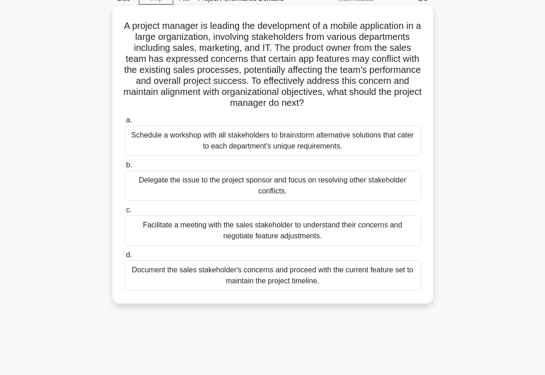  Describe the element at coordinates (273, 275) in the screenshot. I see `div: Document the sales stakeholder's concerns and proceed with the current feature set to maintain th...` at that location.